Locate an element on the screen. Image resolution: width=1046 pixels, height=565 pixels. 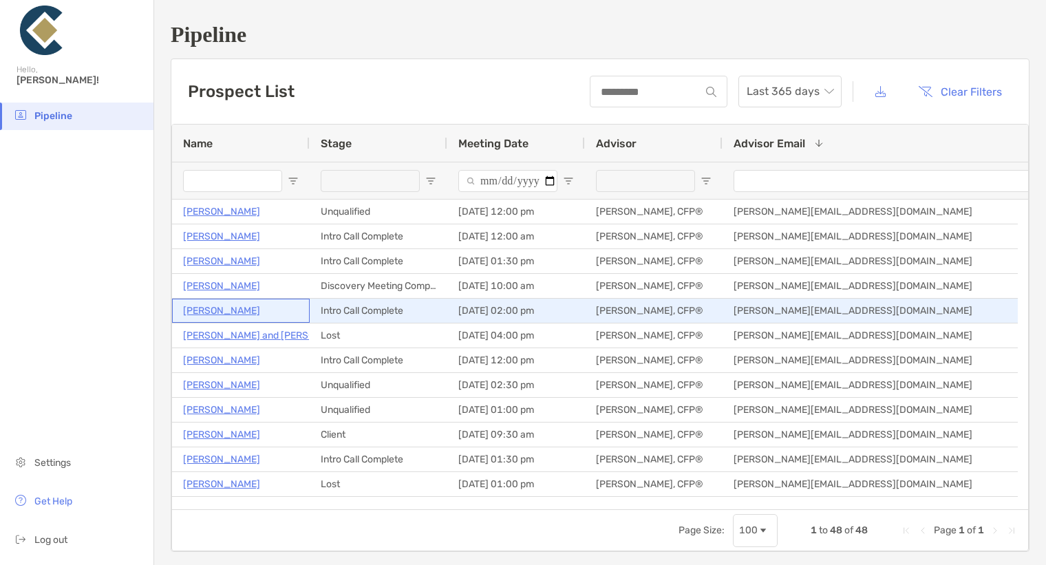
span: Advisor is located at coordinates (616, 143).